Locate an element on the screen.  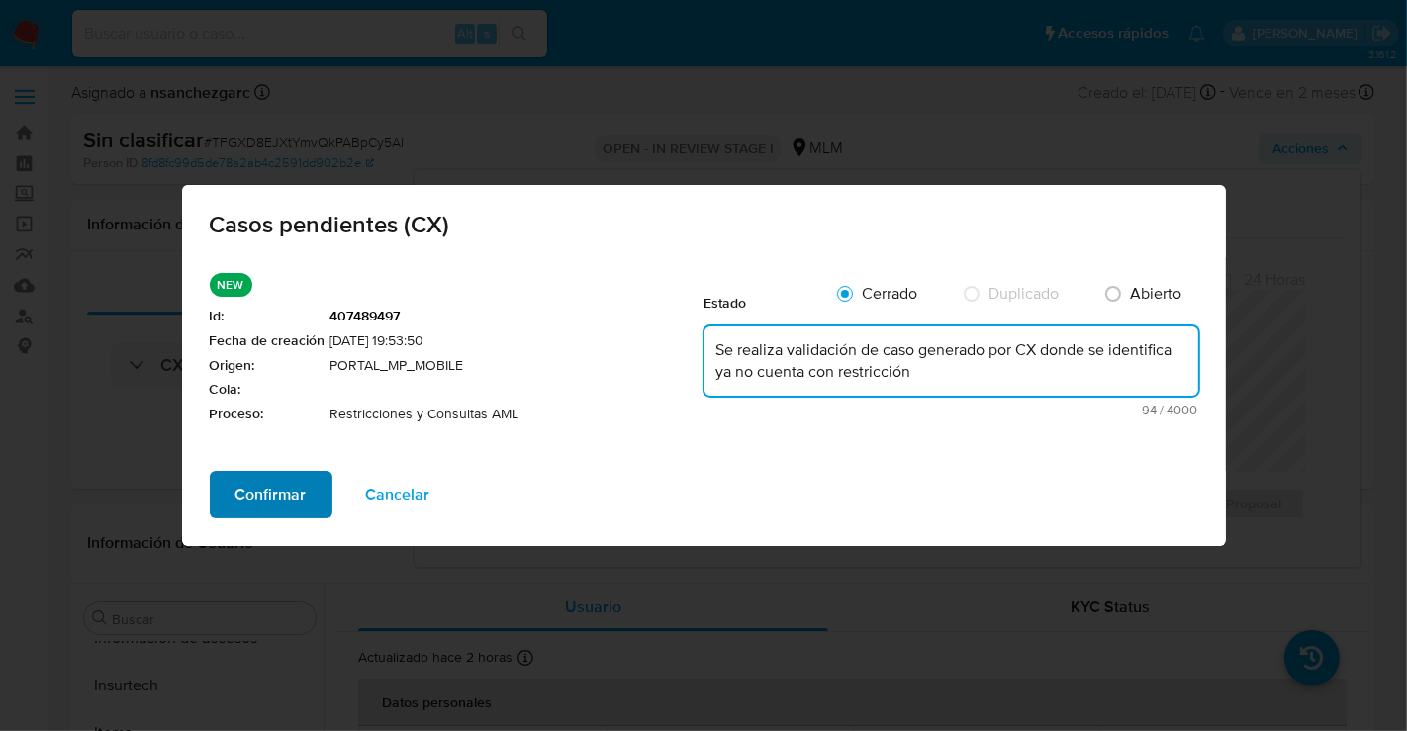
button: Cancelar is located at coordinates (398, 495).